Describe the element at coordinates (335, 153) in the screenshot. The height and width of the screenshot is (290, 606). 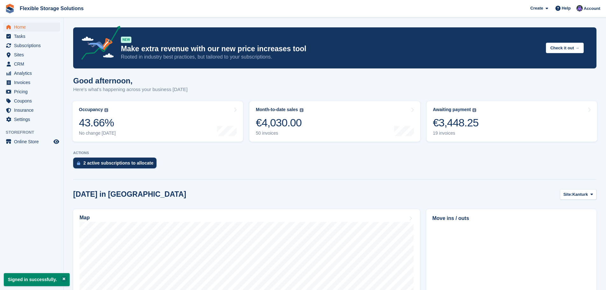
I see `p: ACTIONS` at that location.